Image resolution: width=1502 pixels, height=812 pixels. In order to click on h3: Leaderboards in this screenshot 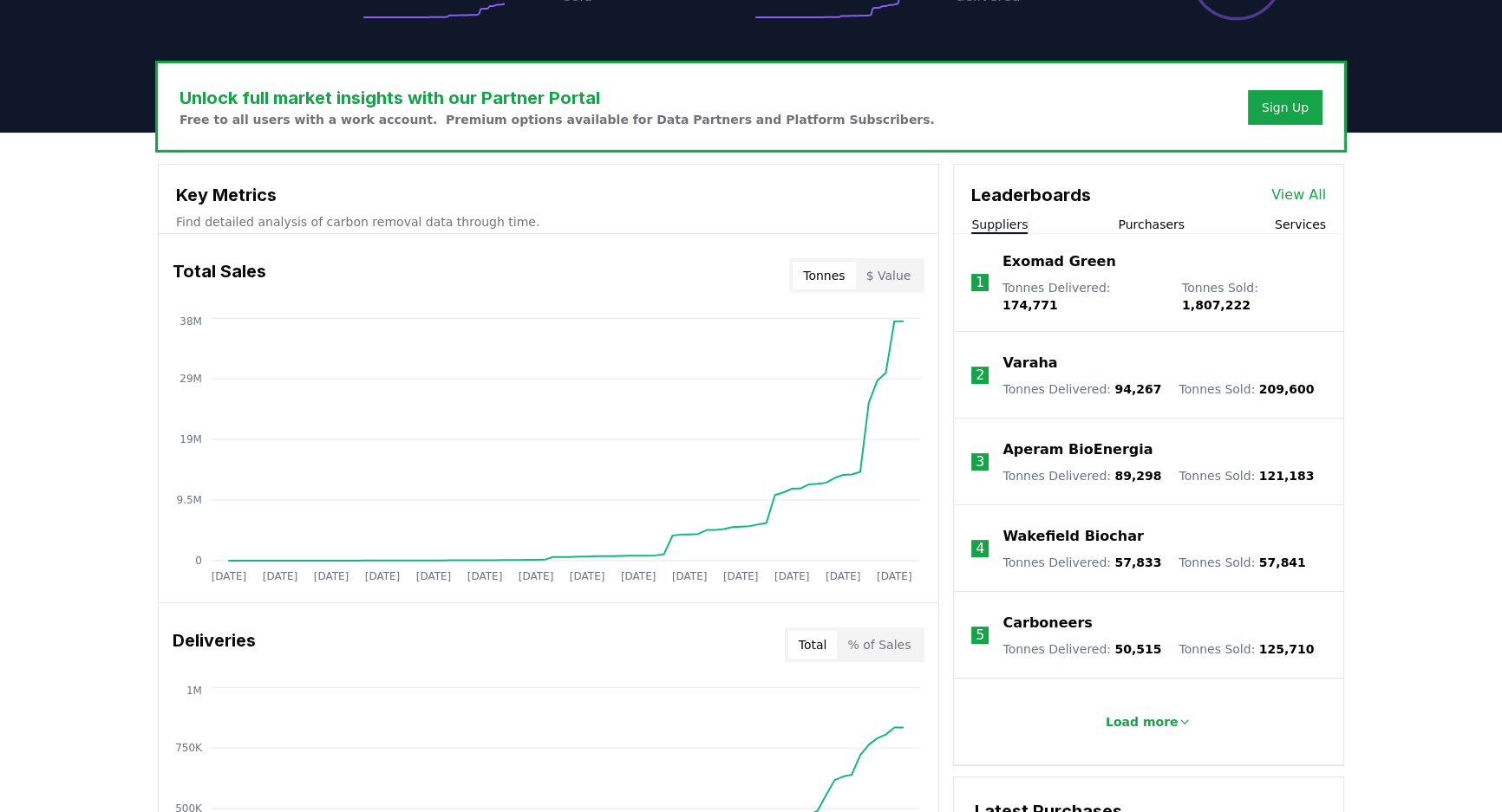, I will do `click(1031, 195)`.